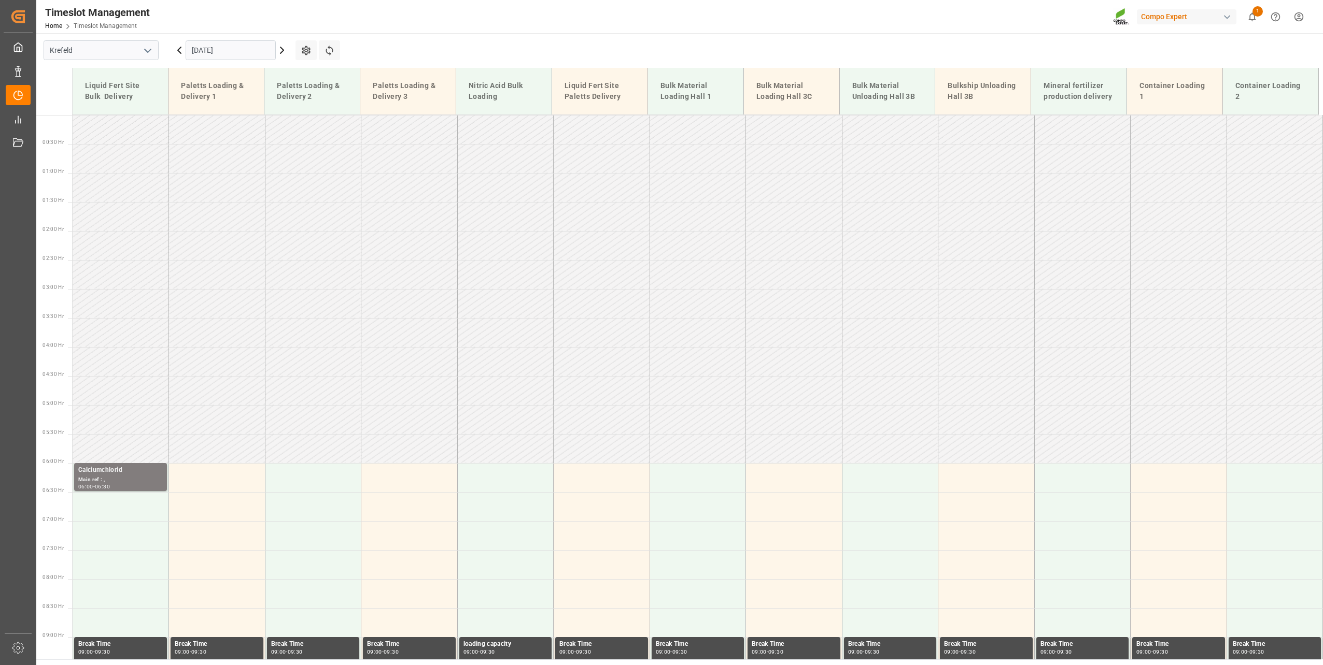 Image resolution: width=1323 pixels, height=665 pixels. I want to click on input: Type to search/select, so click(101, 50).